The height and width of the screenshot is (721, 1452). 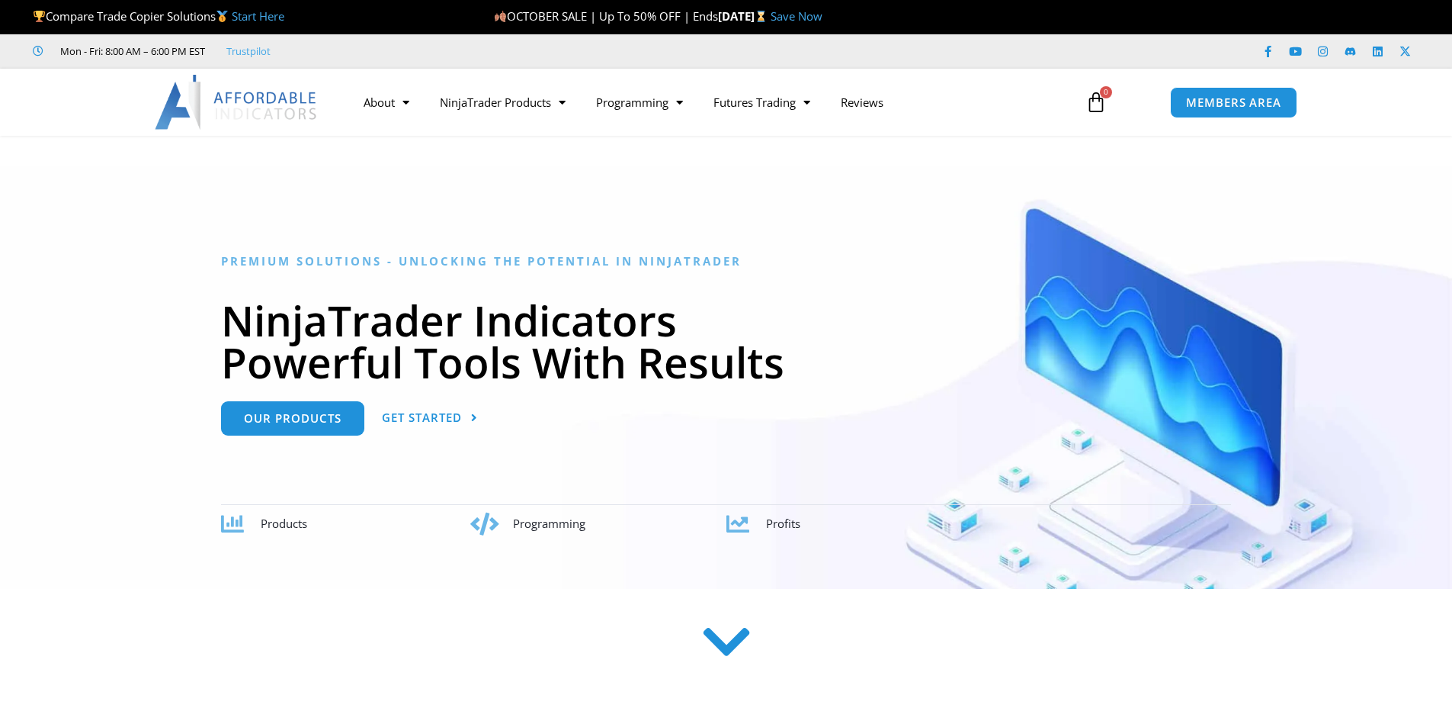 I want to click on a: About, so click(x=387, y=102).